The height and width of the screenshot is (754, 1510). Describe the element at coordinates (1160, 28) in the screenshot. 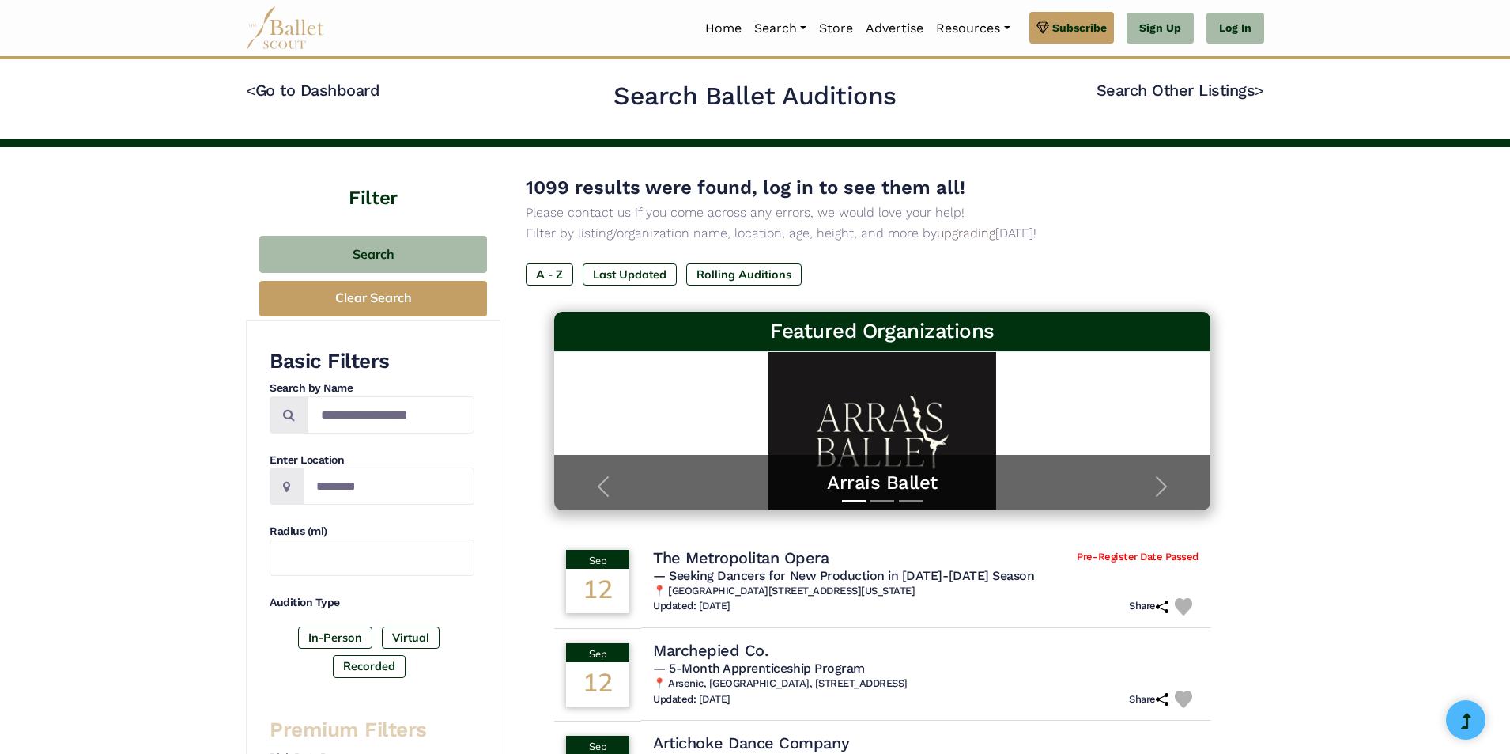

I see `a: Sign Up` at that location.